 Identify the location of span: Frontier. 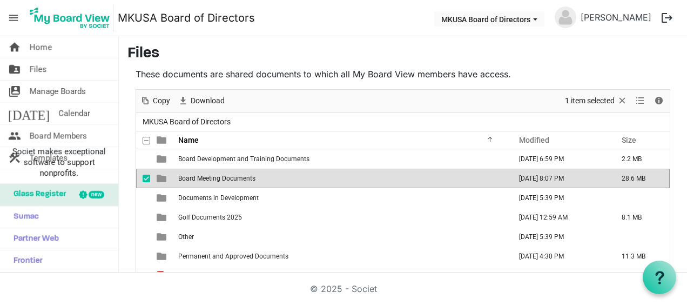
(25, 261).